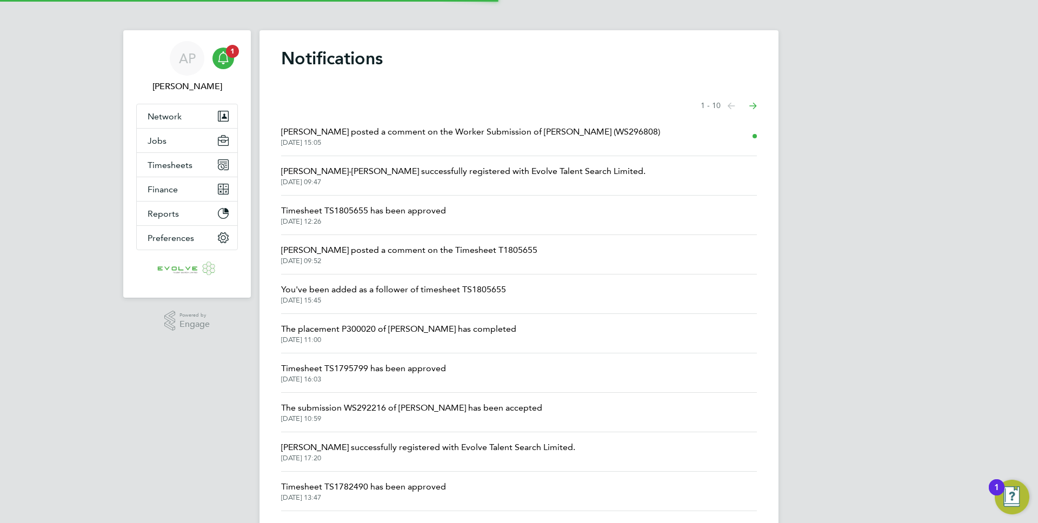  What do you see at coordinates (187, 58) in the screenshot?
I see `span: AP` at bounding box center [187, 58].